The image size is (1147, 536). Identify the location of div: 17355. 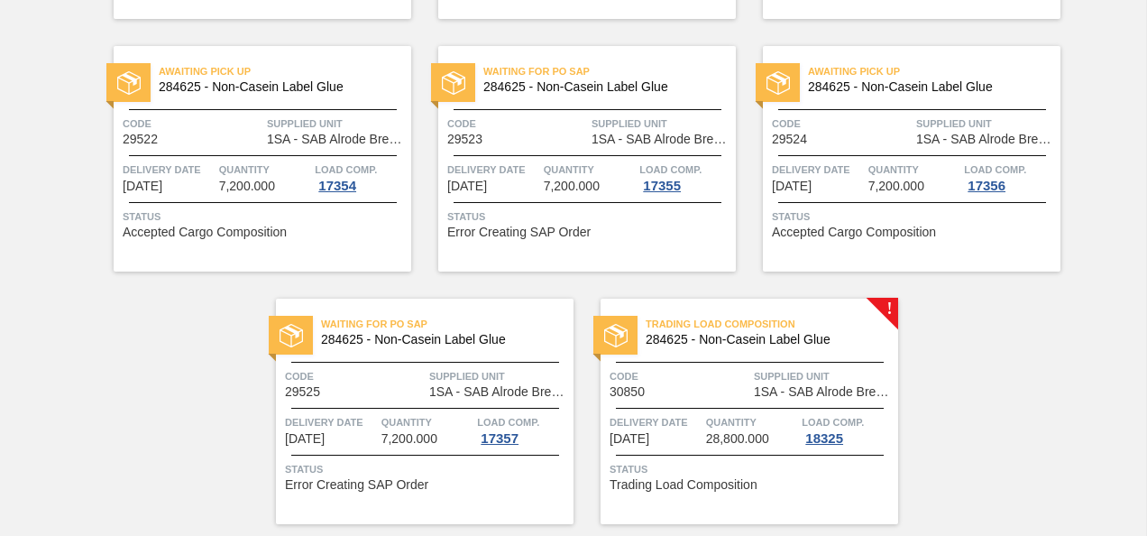
(662, 186).